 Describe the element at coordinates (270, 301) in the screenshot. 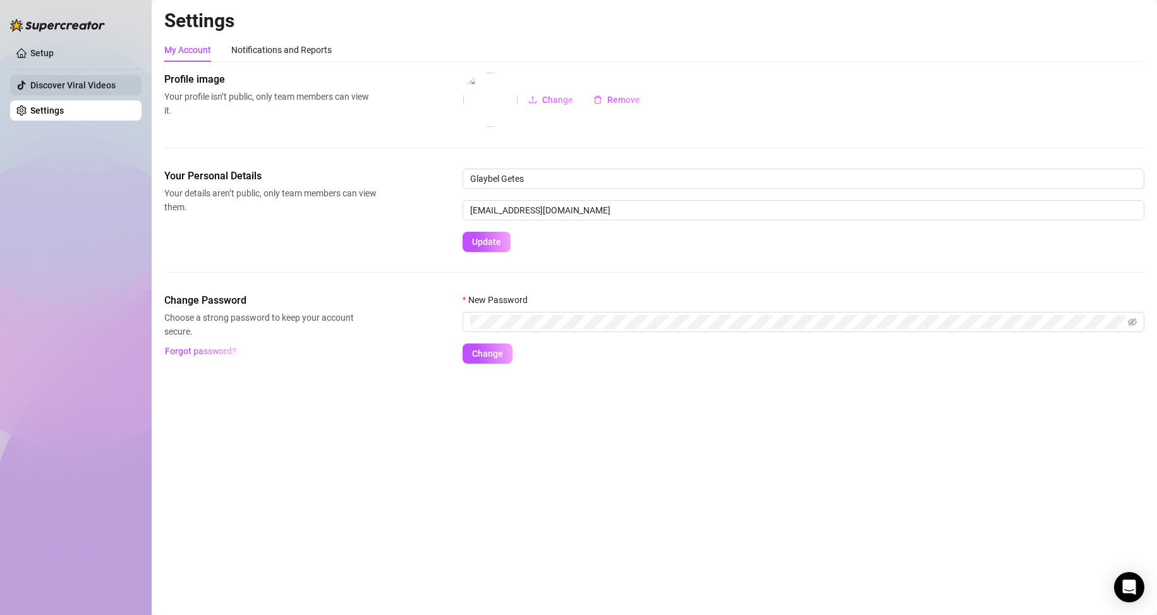

I see `span: Change Password` at that location.